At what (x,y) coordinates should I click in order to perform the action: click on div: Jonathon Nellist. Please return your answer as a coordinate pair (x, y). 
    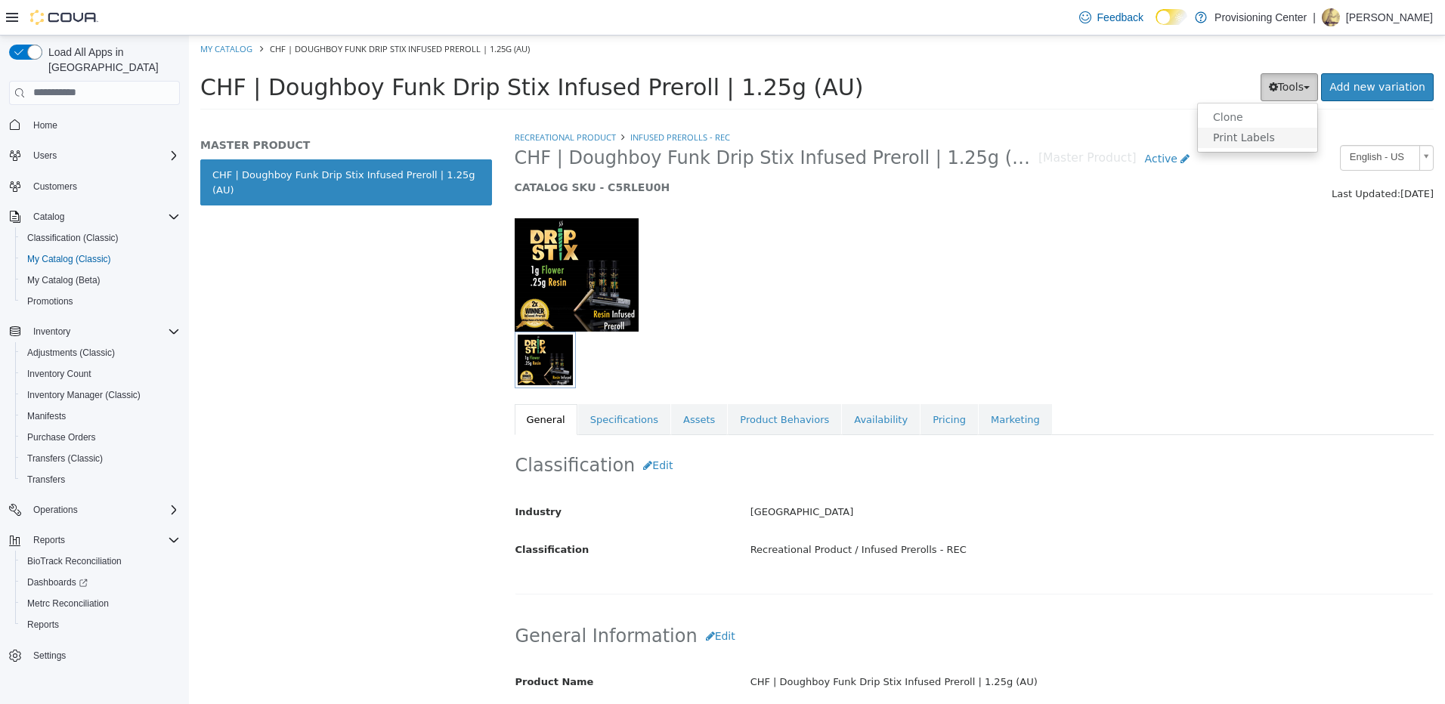
    Looking at the image, I should click on (1331, 17).